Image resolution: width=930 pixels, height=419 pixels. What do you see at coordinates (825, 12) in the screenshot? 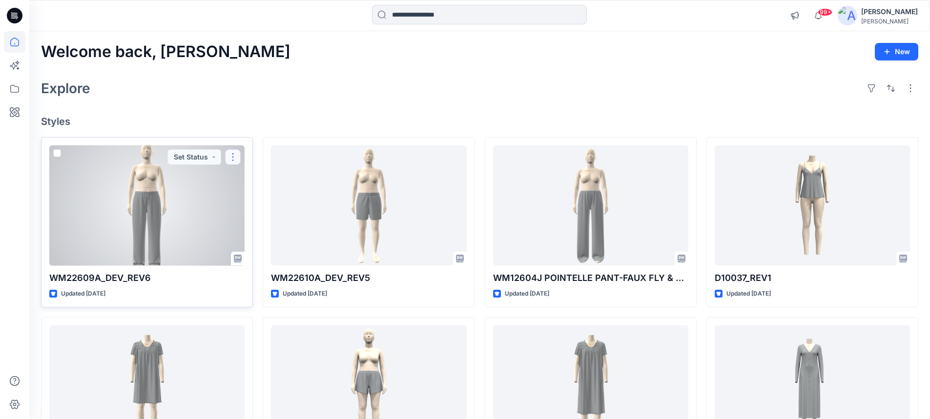
I see `span: 99+` at bounding box center [825, 12].